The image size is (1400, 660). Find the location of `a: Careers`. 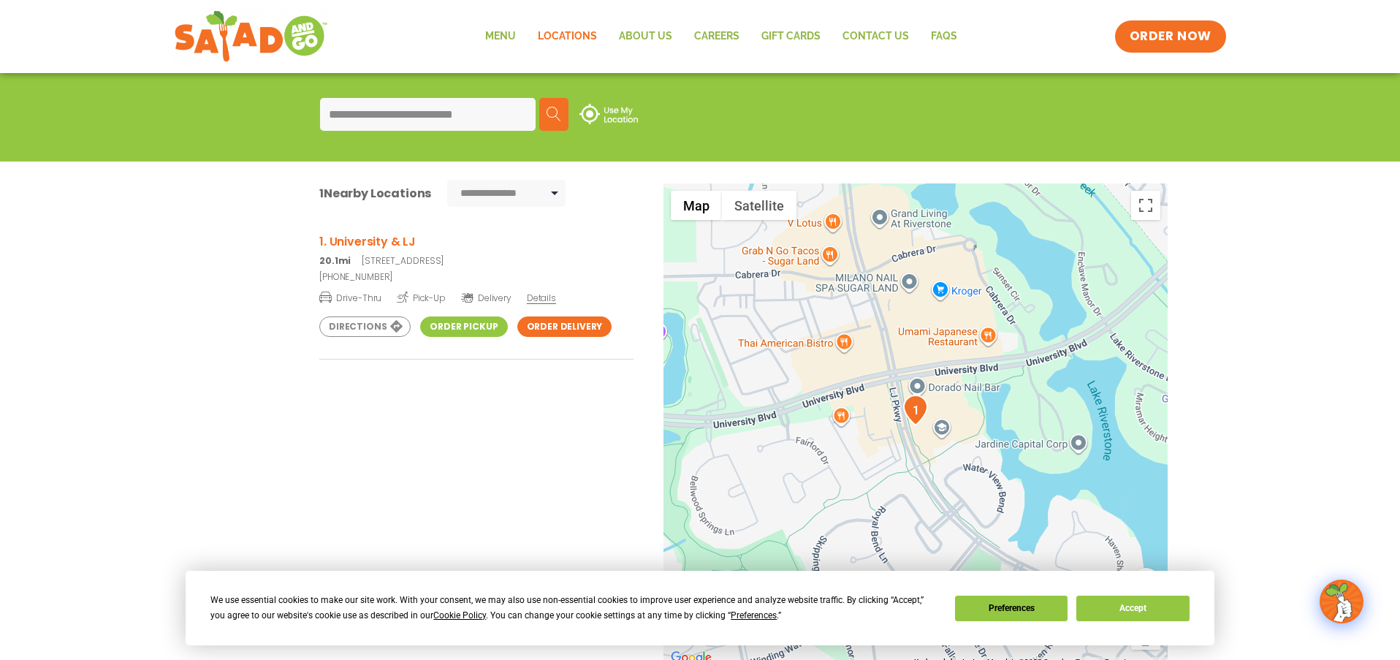

a: Careers is located at coordinates (717, 37).